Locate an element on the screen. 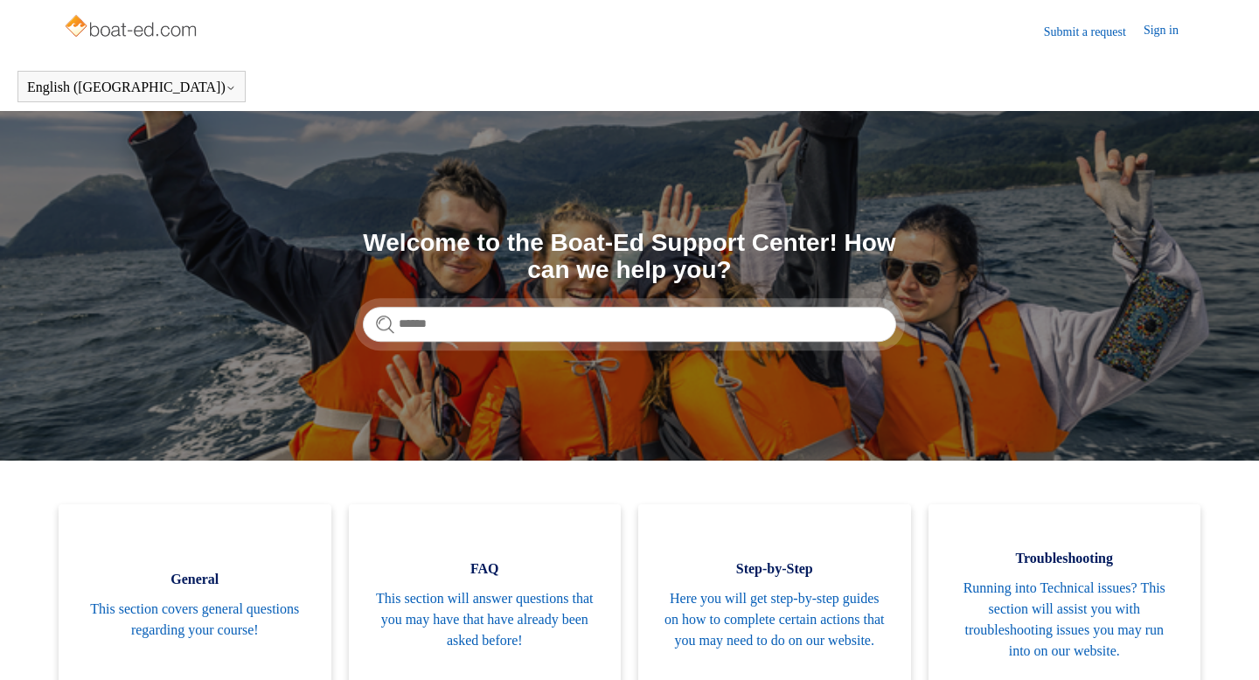 The width and height of the screenshot is (1259, 680). input: Search is located at coordinates (629, 324).